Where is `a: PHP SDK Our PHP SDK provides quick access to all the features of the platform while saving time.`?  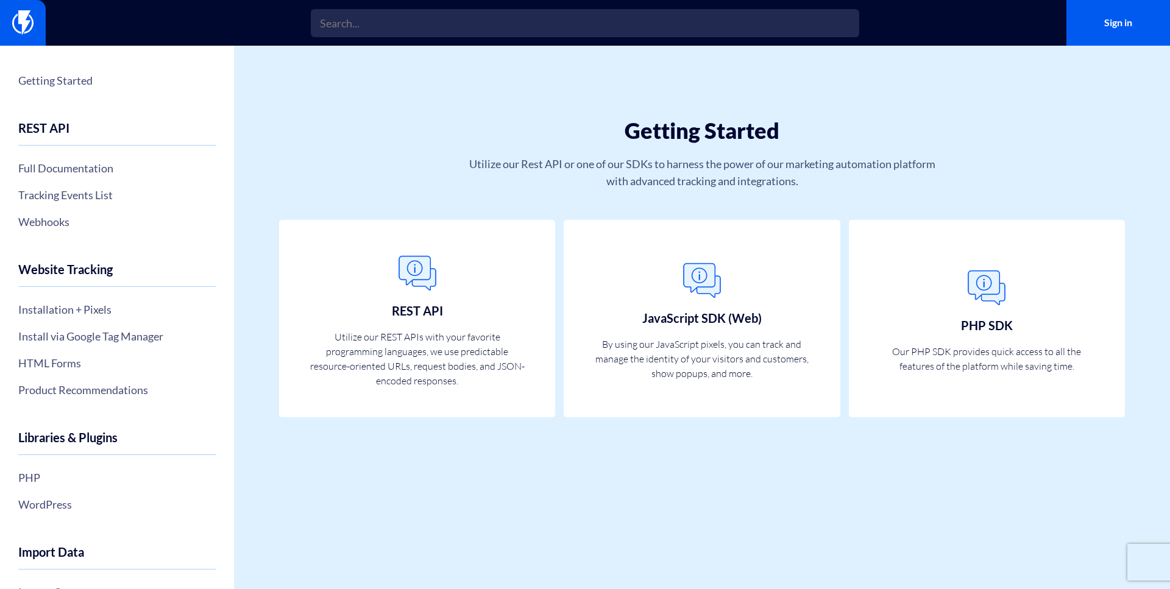
a: PHP SDK Our PHP SDK provides quick access to all the features of the platform while saving time. is located at coordinates (986, 319).